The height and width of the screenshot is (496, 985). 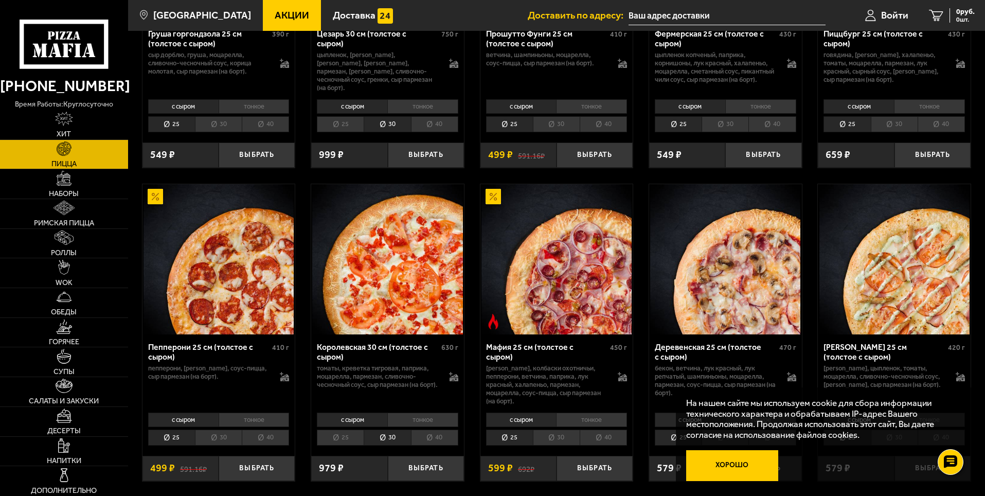 I want to click on span: 979 ₽, so click(x=331, y=468).